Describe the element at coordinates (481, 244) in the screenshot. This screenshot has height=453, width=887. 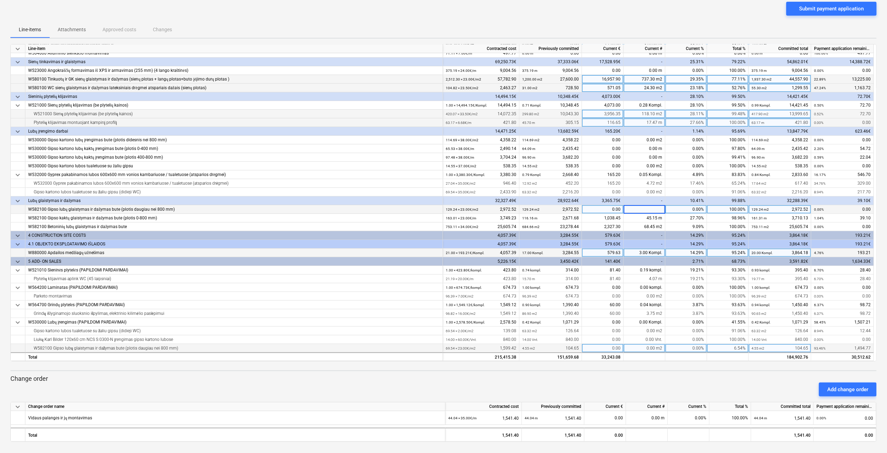
I see `div: 4,057.39€` at that location.